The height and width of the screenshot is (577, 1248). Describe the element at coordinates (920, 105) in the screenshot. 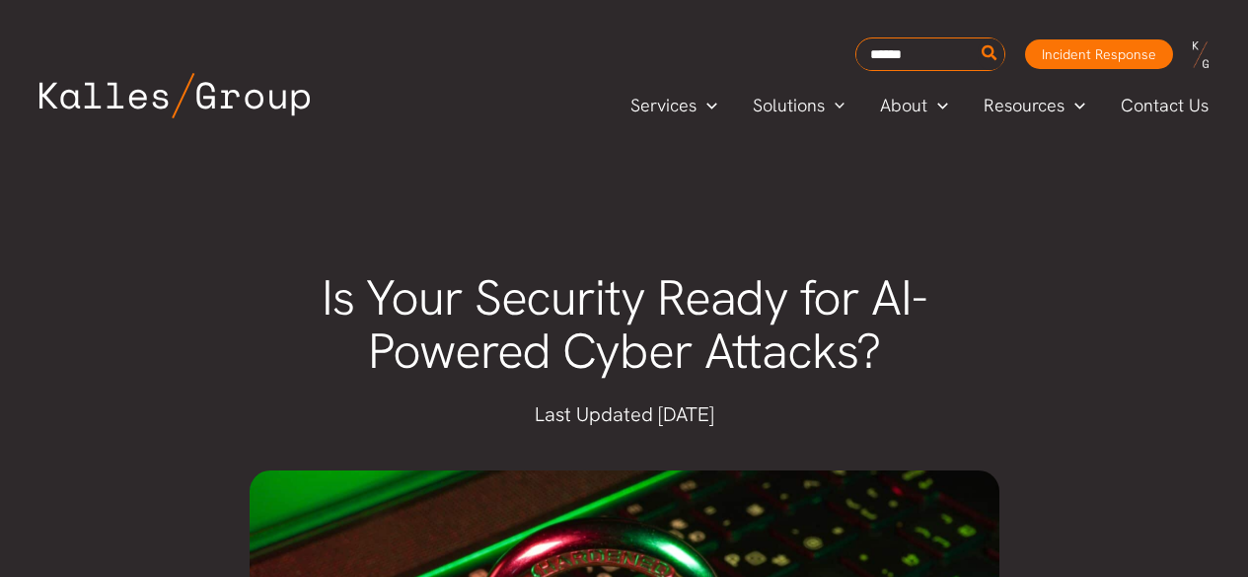

I see `nav: Primary Site Navigation` at that location.